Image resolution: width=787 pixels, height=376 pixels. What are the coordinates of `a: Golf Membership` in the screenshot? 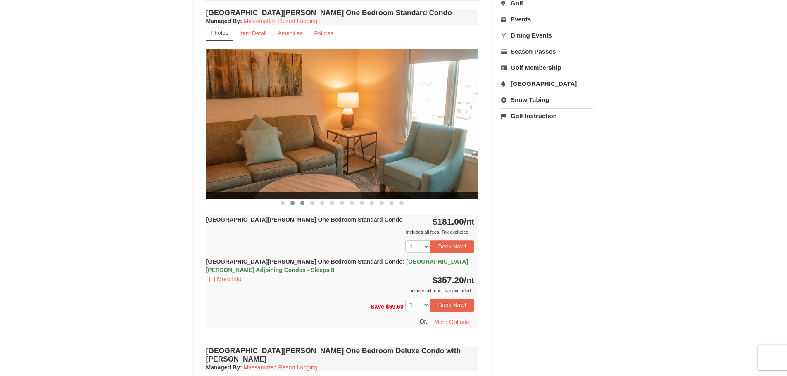 It's located at (547, 67).